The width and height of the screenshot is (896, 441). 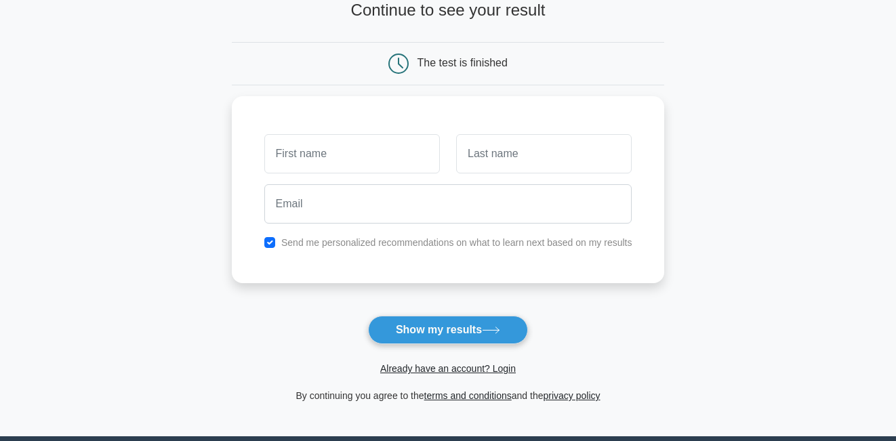 I want to click on a: privacy policy, so click(x=572, y=396).